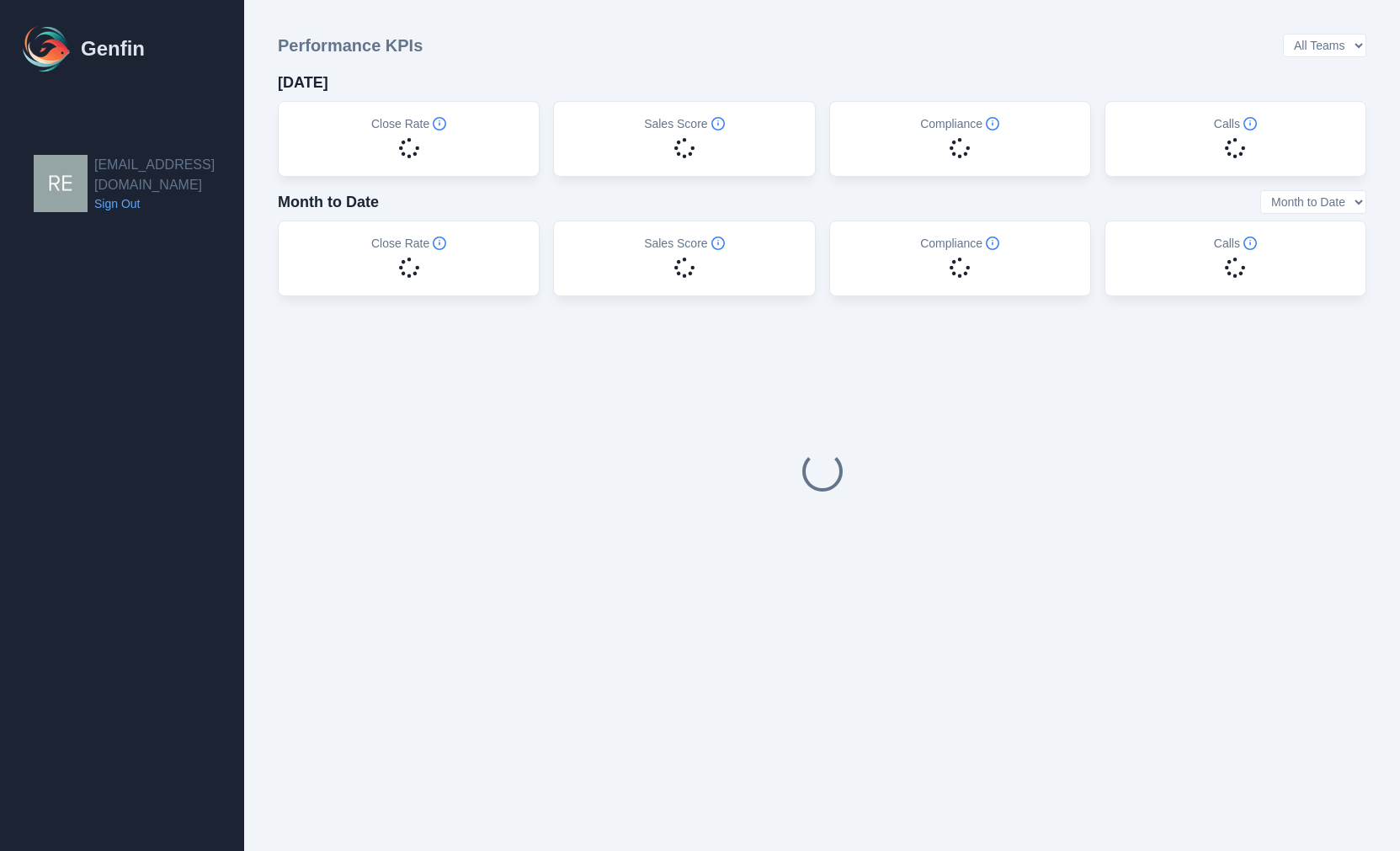 The width and height of the screenshot is (1400, 851). I want to click on img: Logo, so click(47, 48).